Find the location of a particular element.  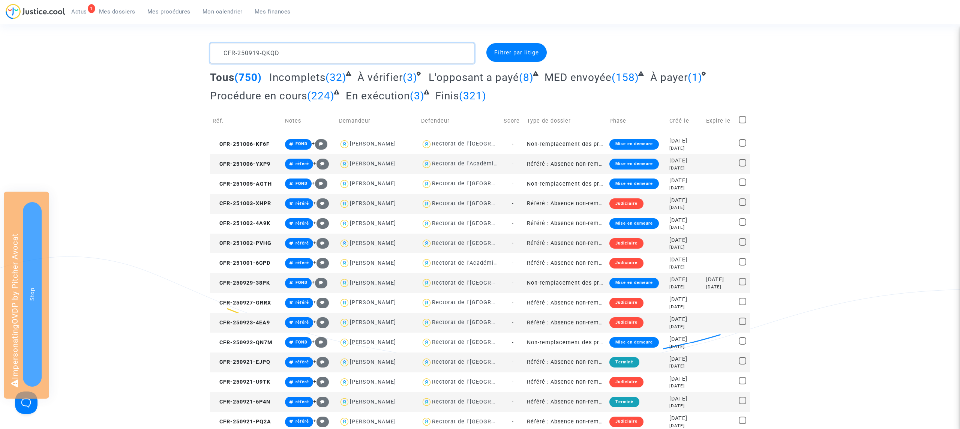

button: Stop is located at coordinates (32, 294).